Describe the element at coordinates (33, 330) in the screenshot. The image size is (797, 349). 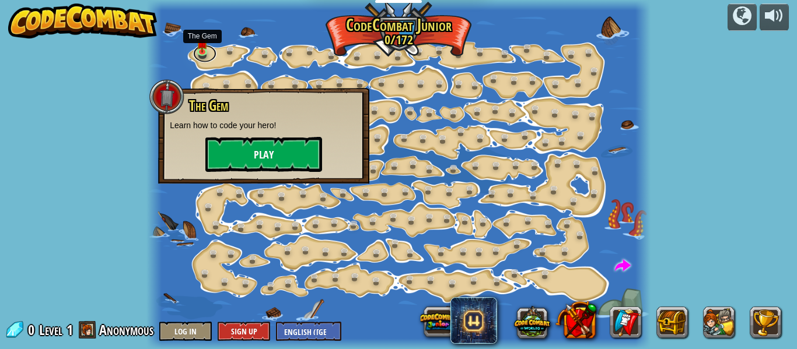
I see `span: 0` at that location.